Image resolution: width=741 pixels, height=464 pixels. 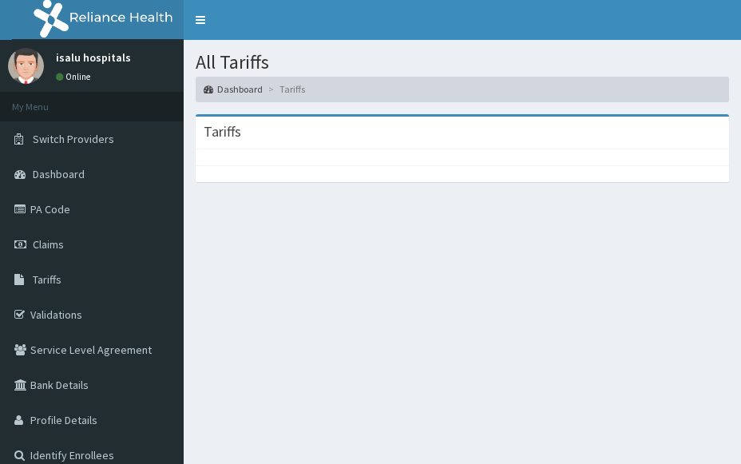 What do you see at coordinates (233, 89) in the screenshot?
I see `a: Dashboard` at bounding box center [233, 89].